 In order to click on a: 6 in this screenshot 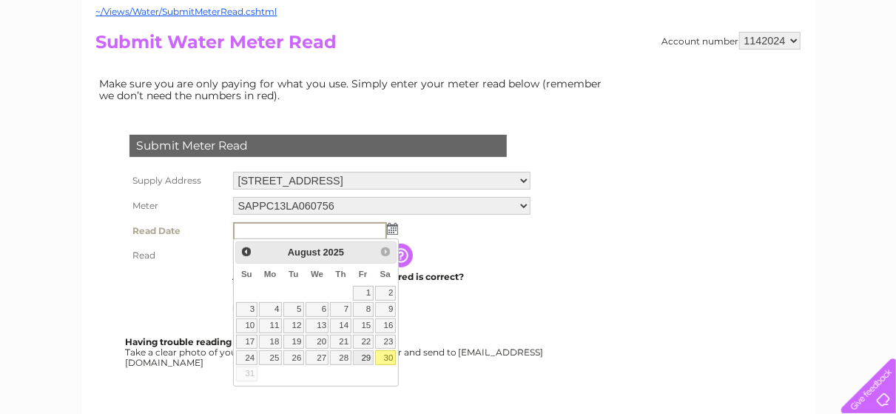, I will do `click(318, 309)`.